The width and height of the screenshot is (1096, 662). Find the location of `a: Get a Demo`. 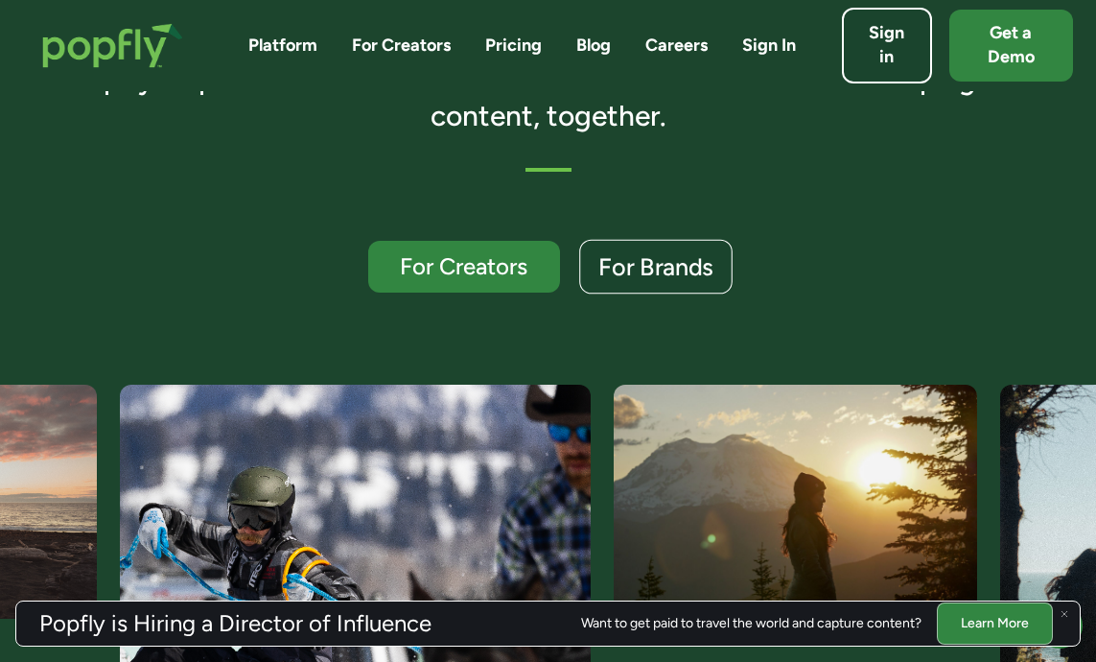

a: Get a Demo is located at coordinates (1011, 45).